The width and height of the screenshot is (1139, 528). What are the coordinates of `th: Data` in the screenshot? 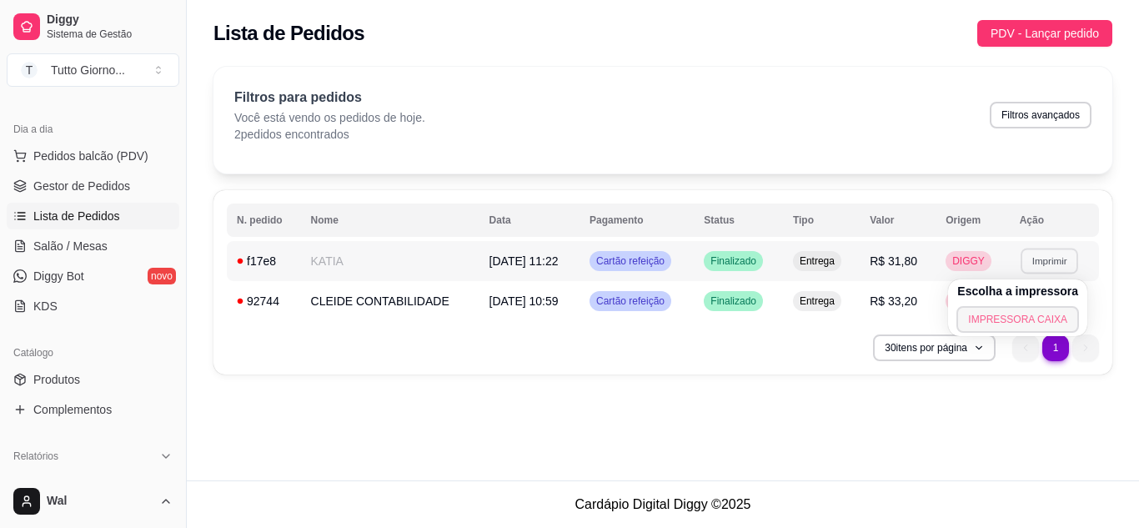 It's located at (529, 220).